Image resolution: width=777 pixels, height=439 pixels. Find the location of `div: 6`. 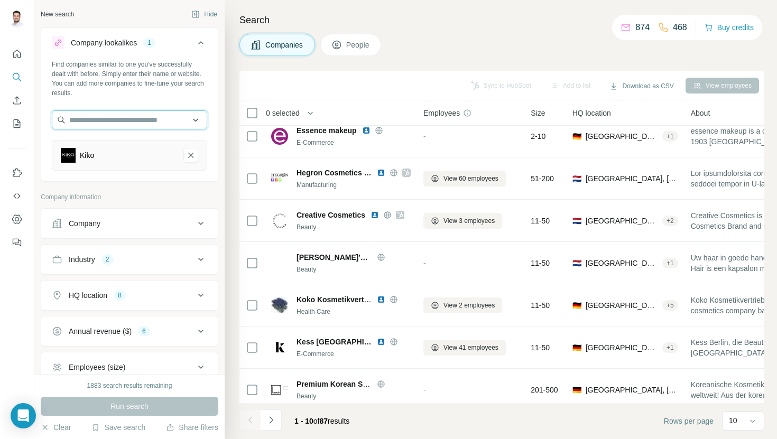

div: 6 is located at coordinates (144, 331).